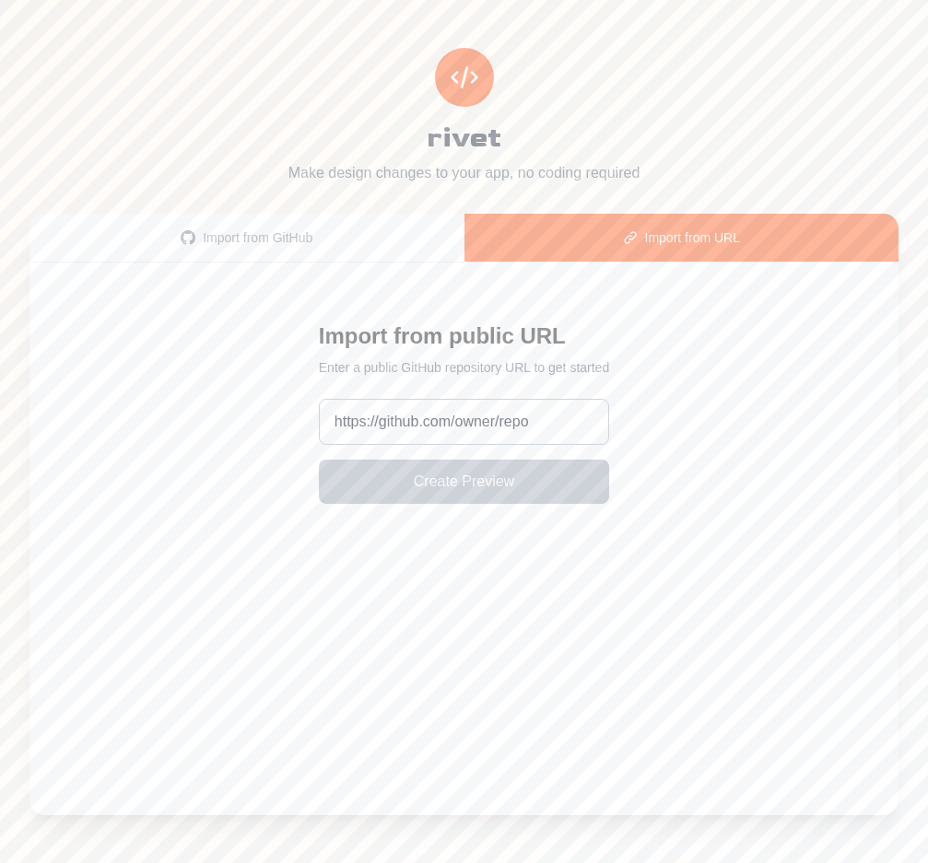 The width and height of the screenshot is (928, 863). What do you see at coordinates (463, 482) in the screenshot?
I see `button: Create Preview` at bounding box center [463, 482].